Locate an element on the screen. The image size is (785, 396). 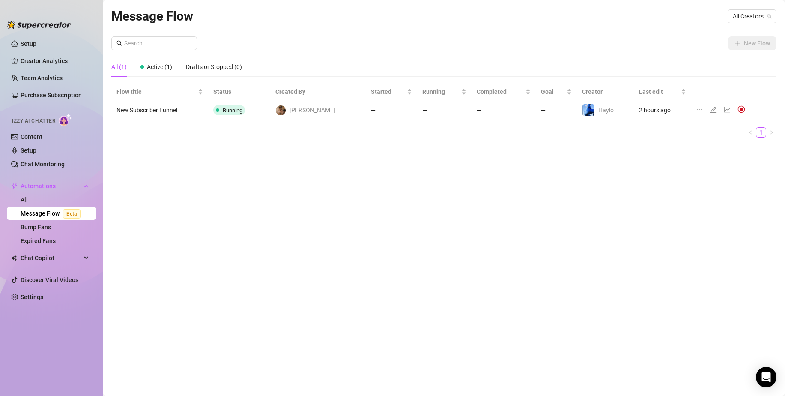
th: Status is located at coordinates (239, 92).